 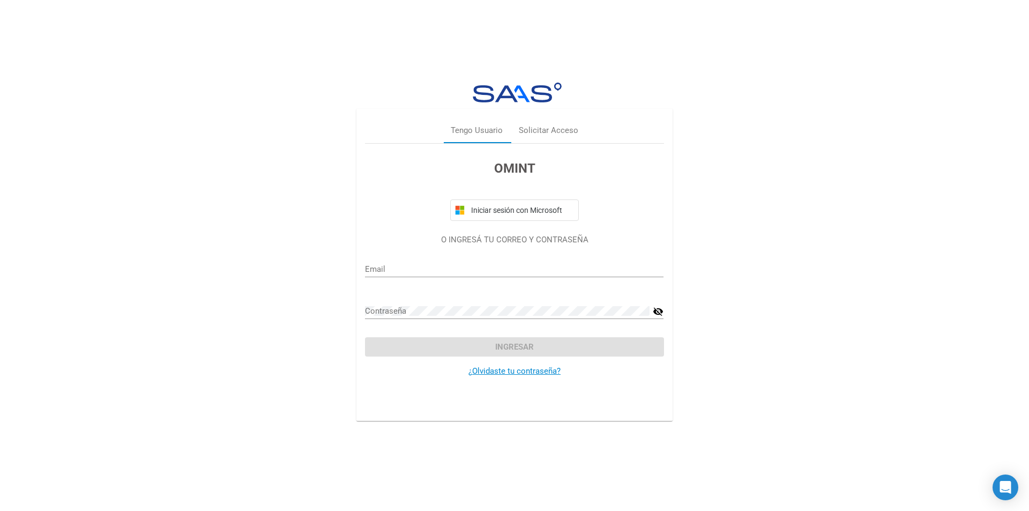 What do you see at coordinates (658, 311) in the screenshot?
I see `mat-icon: visibility_off` at bounding box center [658, 311].